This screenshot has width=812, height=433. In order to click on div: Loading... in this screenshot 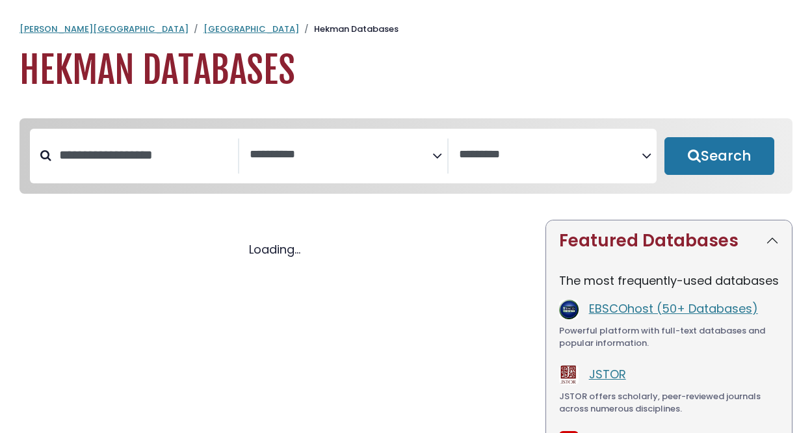, I will do `click(274, 249)`.